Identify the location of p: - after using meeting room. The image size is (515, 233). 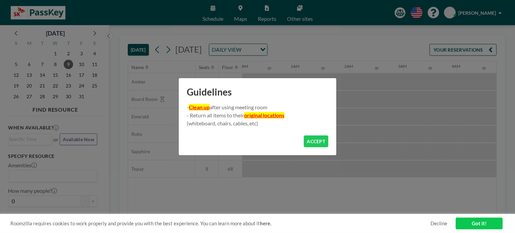
(258, 107).